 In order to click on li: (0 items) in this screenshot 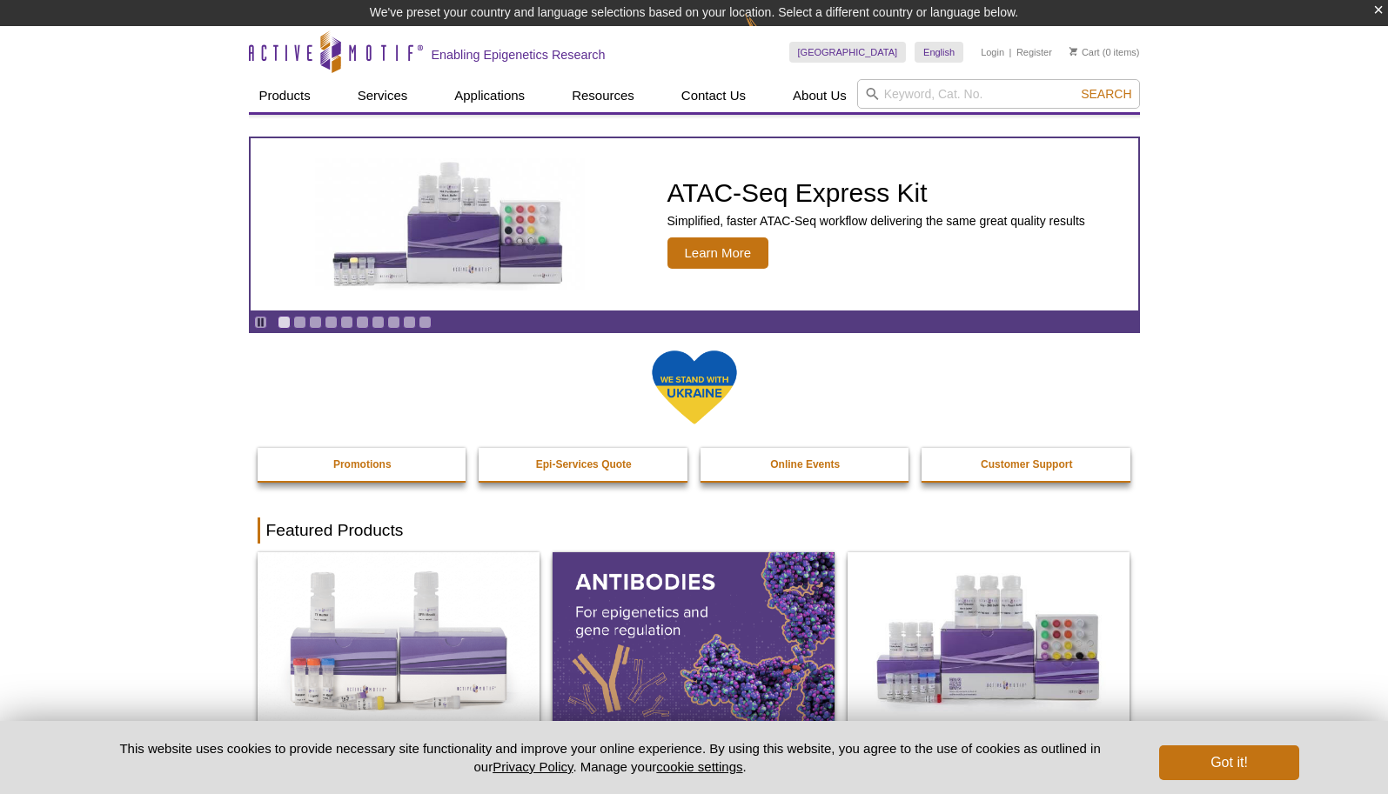, I will do `click(1104, 52)`.